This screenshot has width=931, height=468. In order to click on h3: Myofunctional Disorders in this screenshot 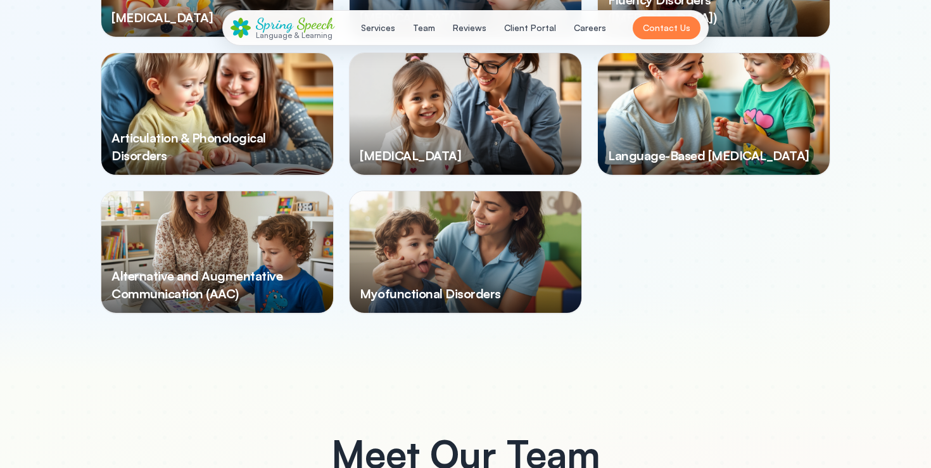, I will do `click(465, 294)`.